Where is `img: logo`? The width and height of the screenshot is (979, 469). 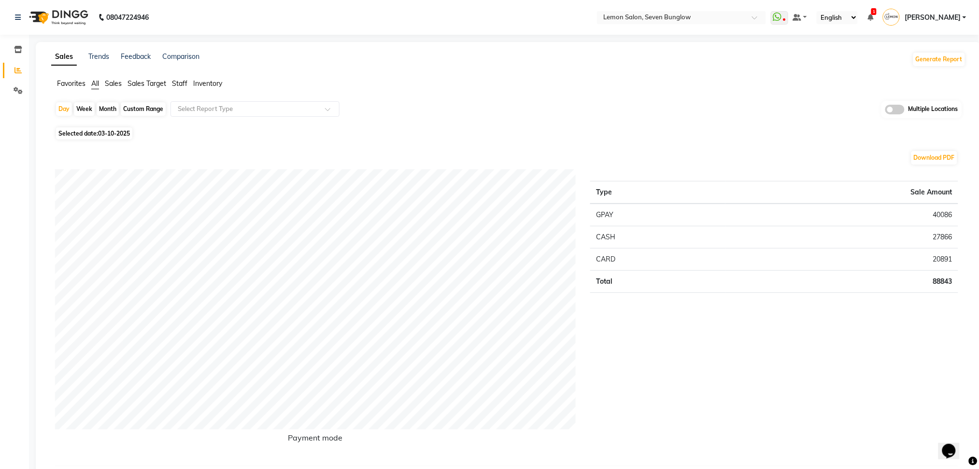 img: logo is located at coordinates (57, 17).